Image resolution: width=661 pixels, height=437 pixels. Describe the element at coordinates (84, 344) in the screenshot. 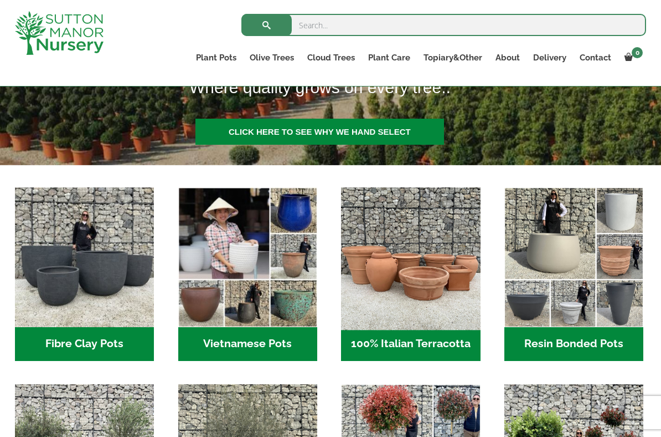

I see `h2: Fibre Clay Pots` at that location.